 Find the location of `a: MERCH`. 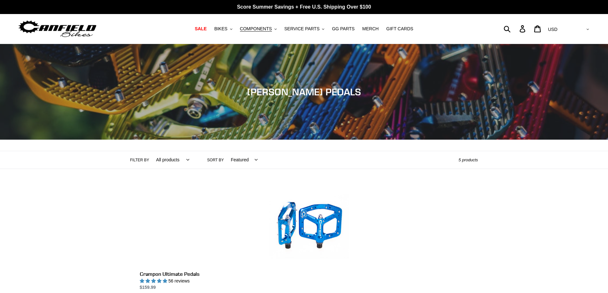

a: MERCH is located at coordinates (370, 29).